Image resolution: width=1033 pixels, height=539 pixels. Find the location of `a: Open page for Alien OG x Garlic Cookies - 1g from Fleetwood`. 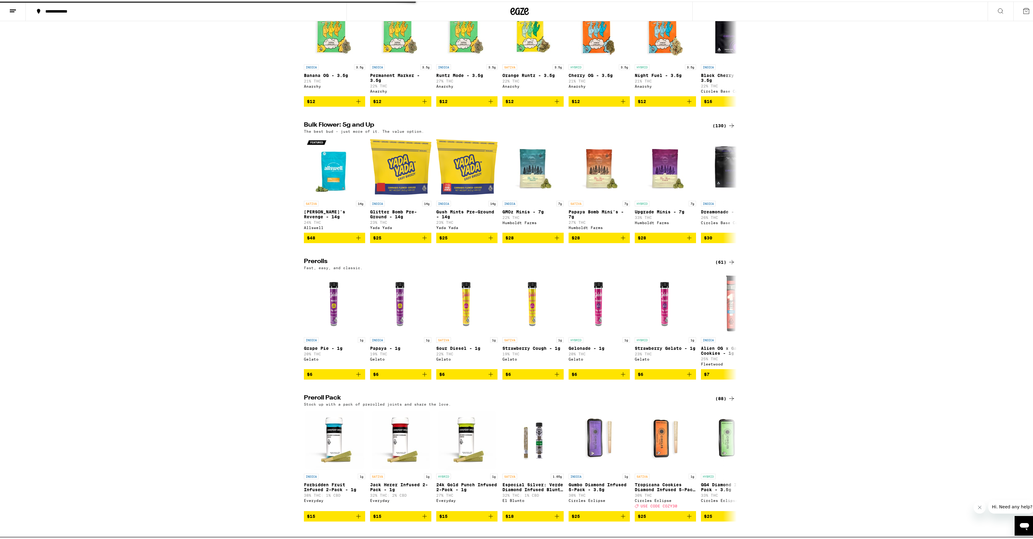

a: Open page for Alien OG x Garlic Cookies - 1g from Fleetwood is located at coordinates (732, 319).